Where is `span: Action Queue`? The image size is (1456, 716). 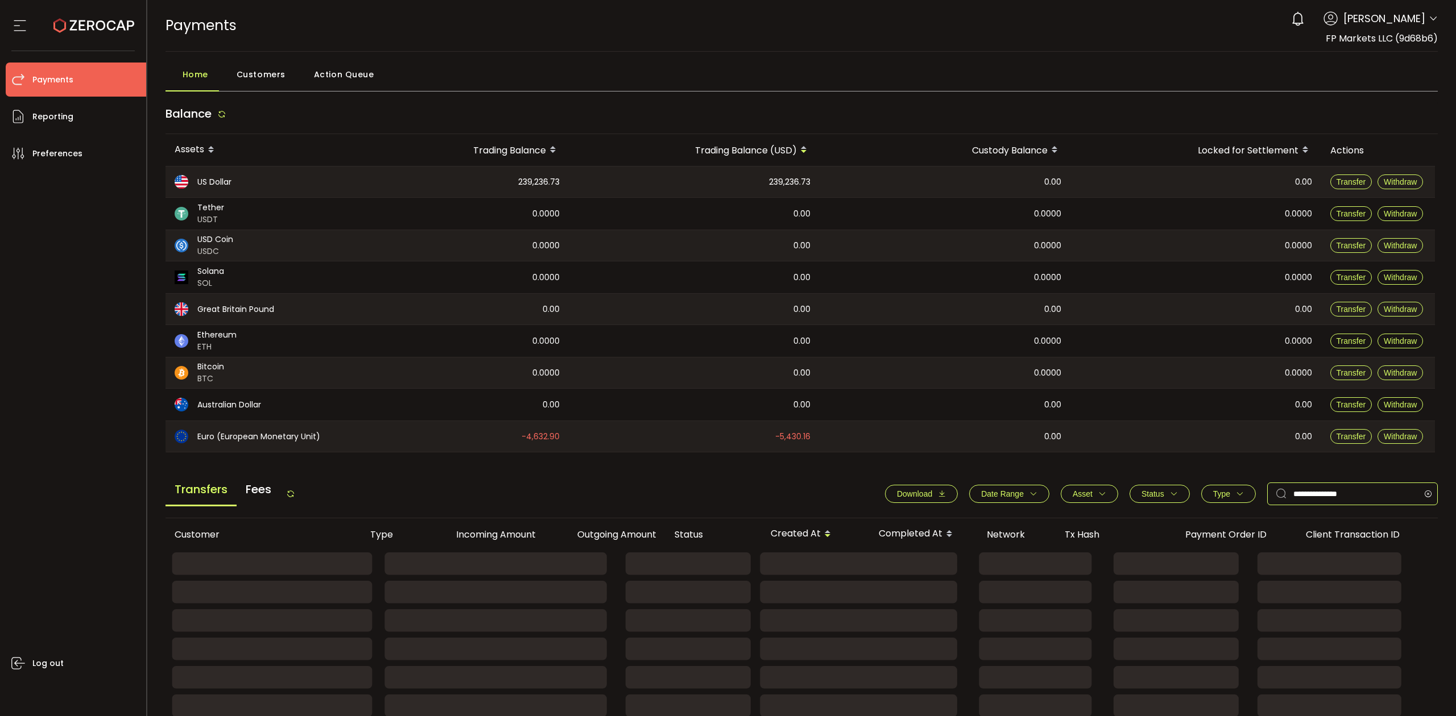
span: Action Queue is located at coordinates (344, 74).